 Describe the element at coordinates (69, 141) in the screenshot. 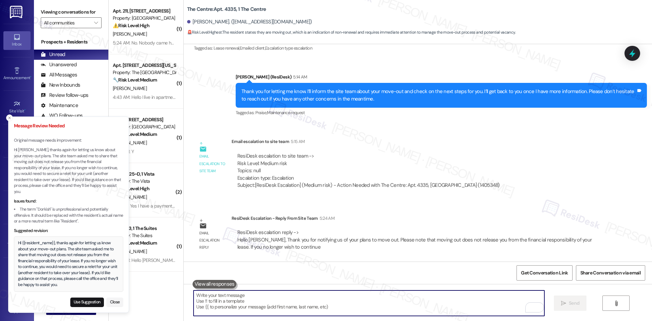

I see `p: Original message needs improvement:` at that location.